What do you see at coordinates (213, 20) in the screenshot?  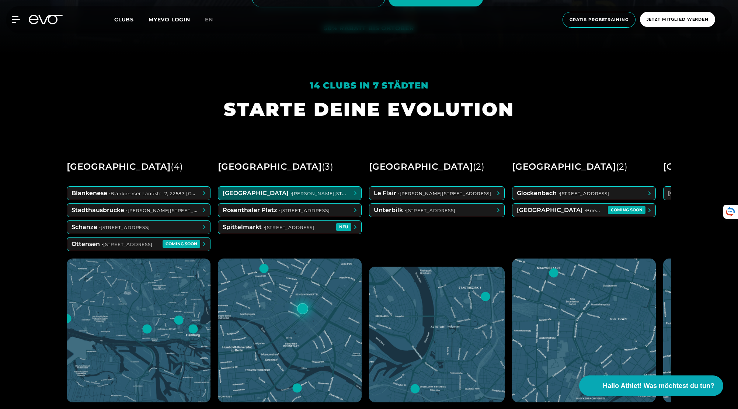 I see `a: en` at bounding box center [213, 20].